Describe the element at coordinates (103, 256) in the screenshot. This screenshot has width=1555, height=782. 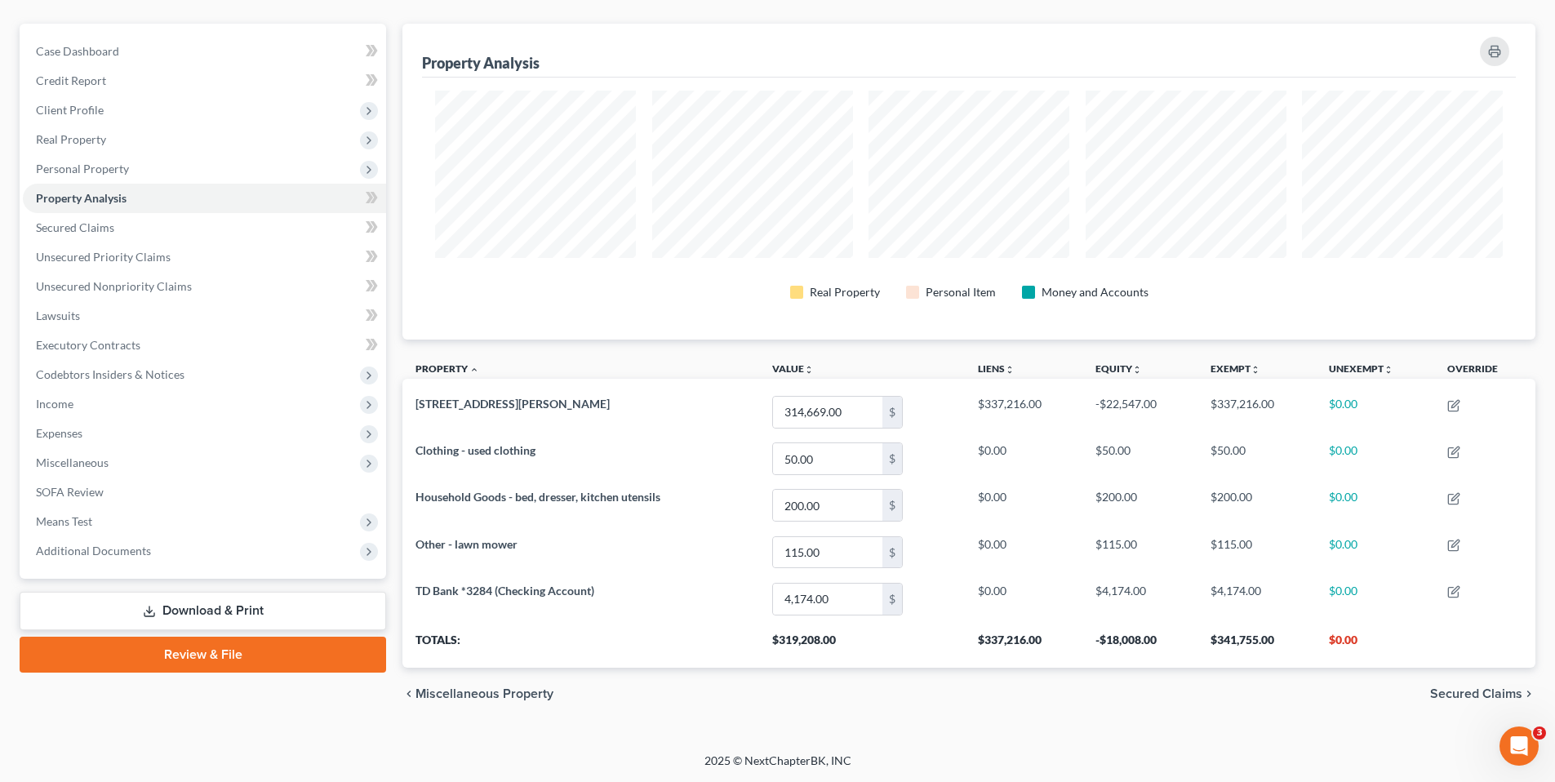
I see `span: Unsecured Priority Claims` at that location.